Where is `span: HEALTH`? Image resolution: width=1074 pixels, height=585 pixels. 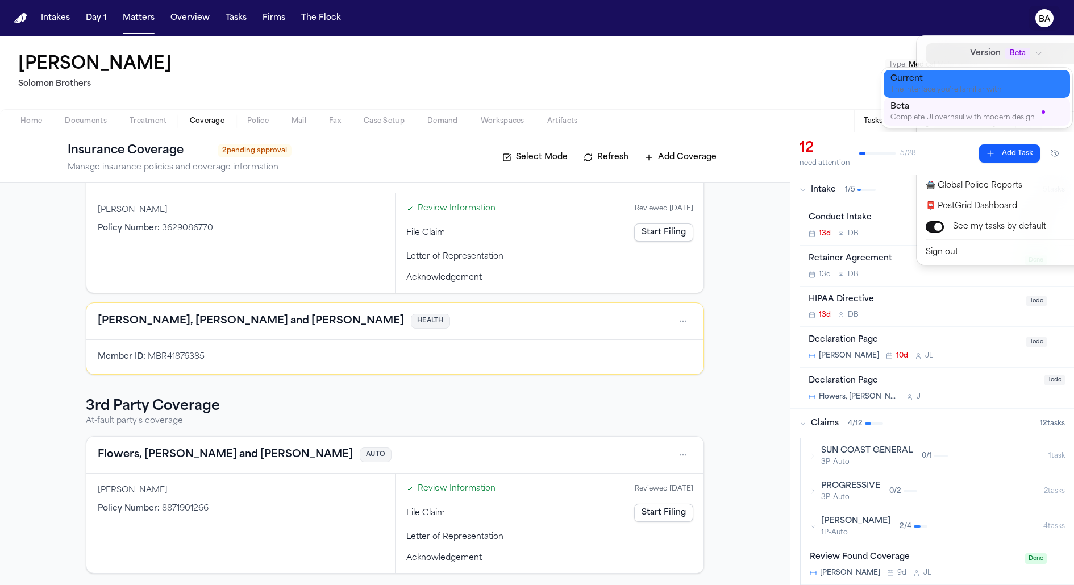
span: HEALTH is located at coordinates (430, 321).